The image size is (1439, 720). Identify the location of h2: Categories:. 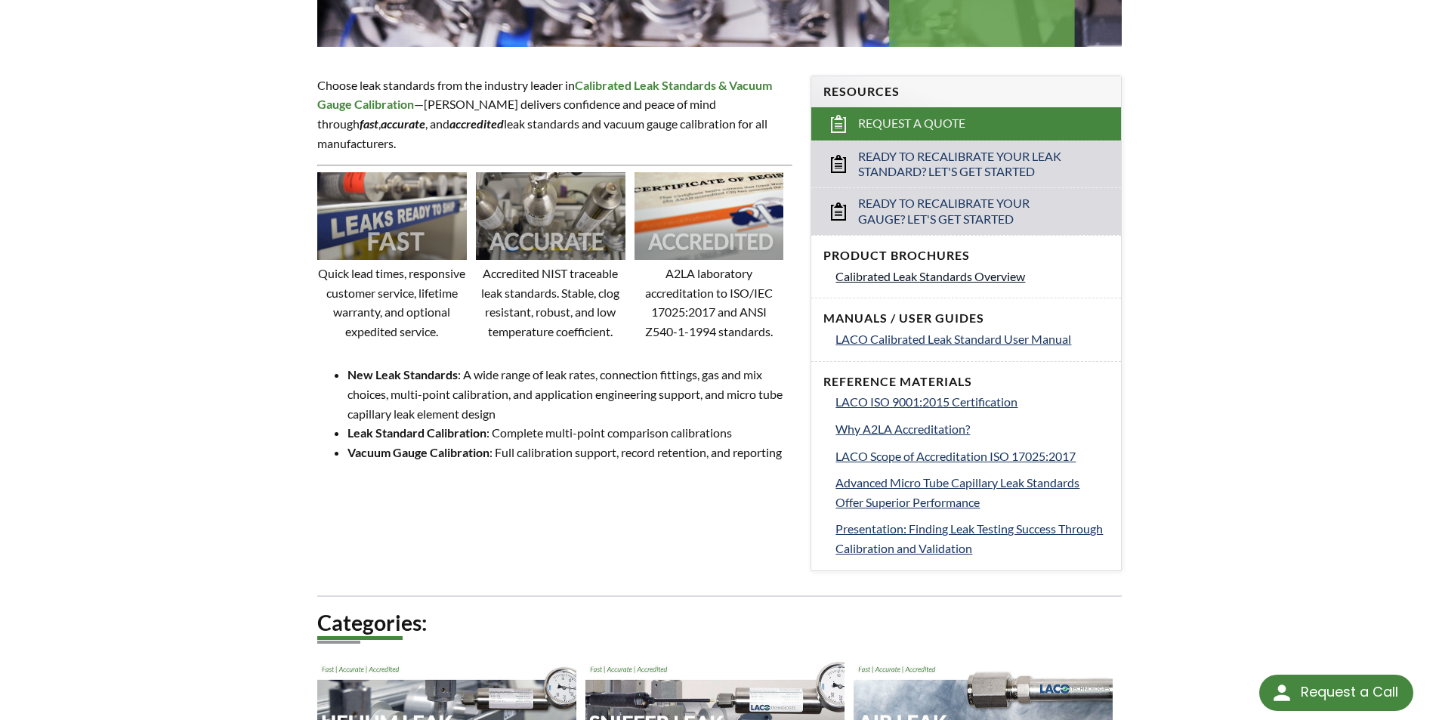
(720, 622).